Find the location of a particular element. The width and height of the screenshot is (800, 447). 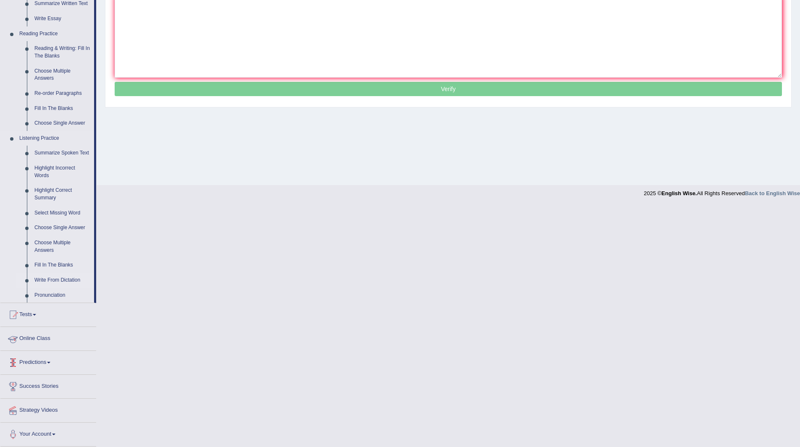

a: Summarize Spoken Text is located at coordinates (62, 153).